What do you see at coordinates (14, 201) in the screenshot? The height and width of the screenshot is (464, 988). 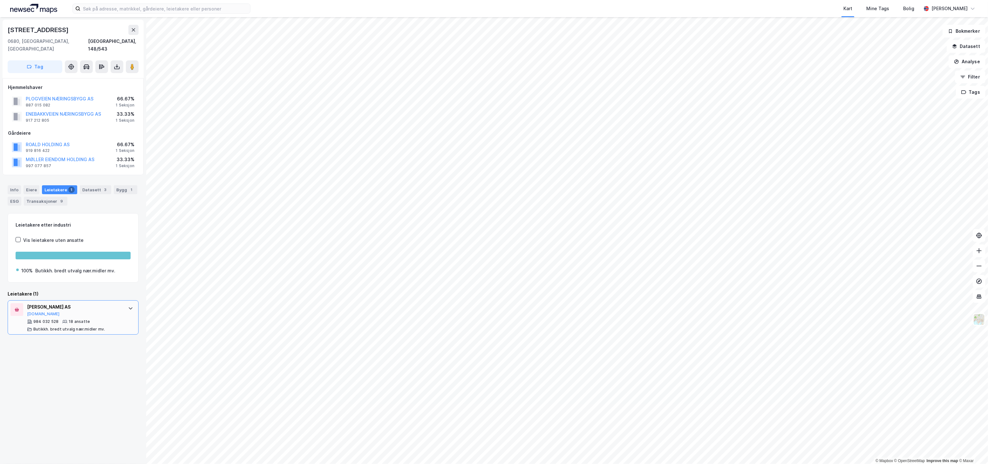 I see `div: ESG` at bounding box center [14, 201].